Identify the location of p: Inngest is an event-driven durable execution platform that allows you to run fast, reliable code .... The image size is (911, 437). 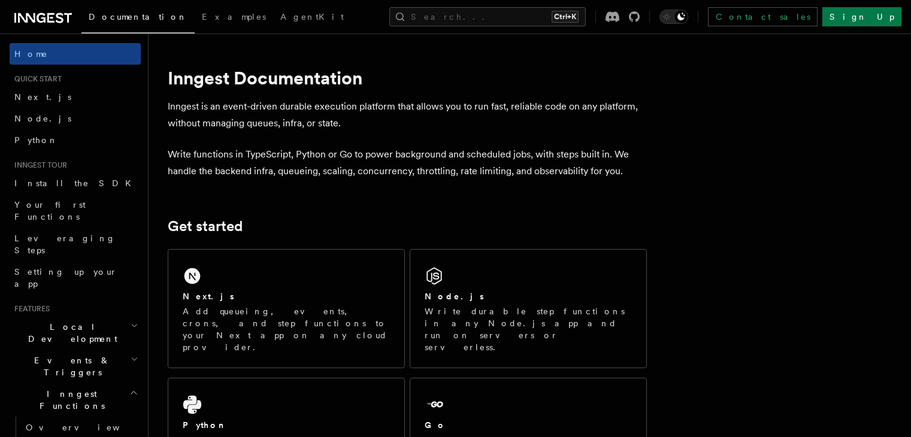
(407, 115).